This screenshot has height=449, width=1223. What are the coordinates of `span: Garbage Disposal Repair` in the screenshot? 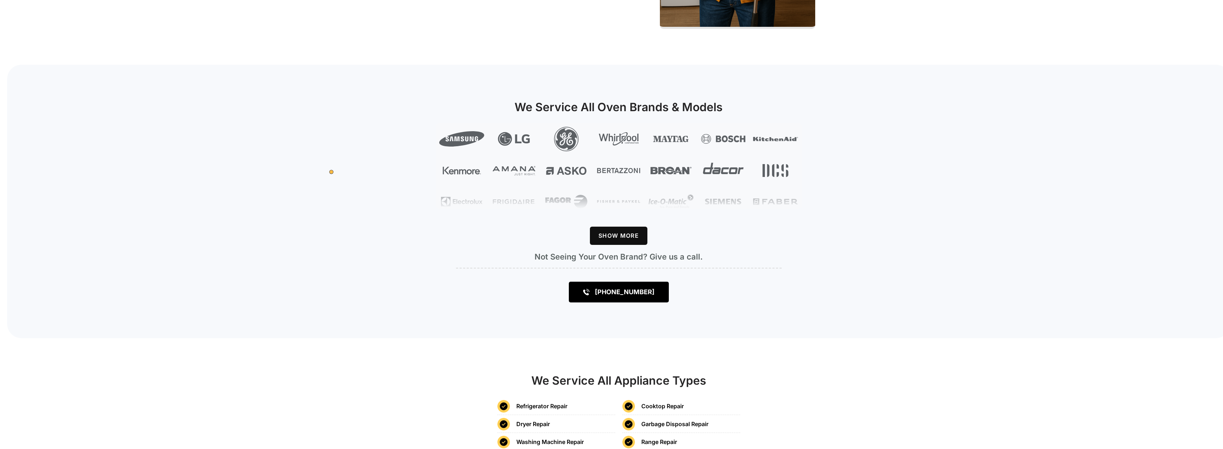 It's located at (674, 424).